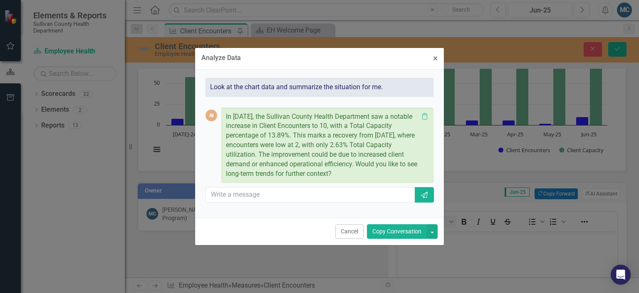 The height and width of the screenshot is (293, 639). I want to click on button: Copy Conversation, so click(397, 231).